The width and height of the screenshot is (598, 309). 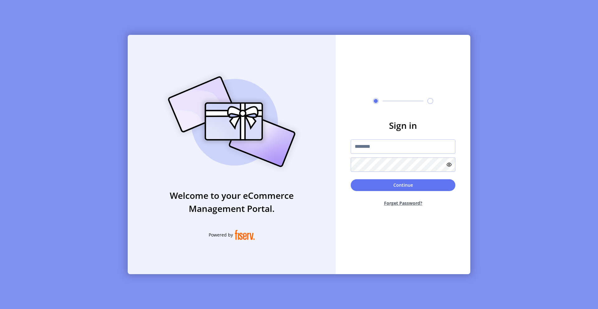 What do you see at coordinates (403, 185) in the screenshot?
I see `button: Continue` at bounding box center [403, 185].